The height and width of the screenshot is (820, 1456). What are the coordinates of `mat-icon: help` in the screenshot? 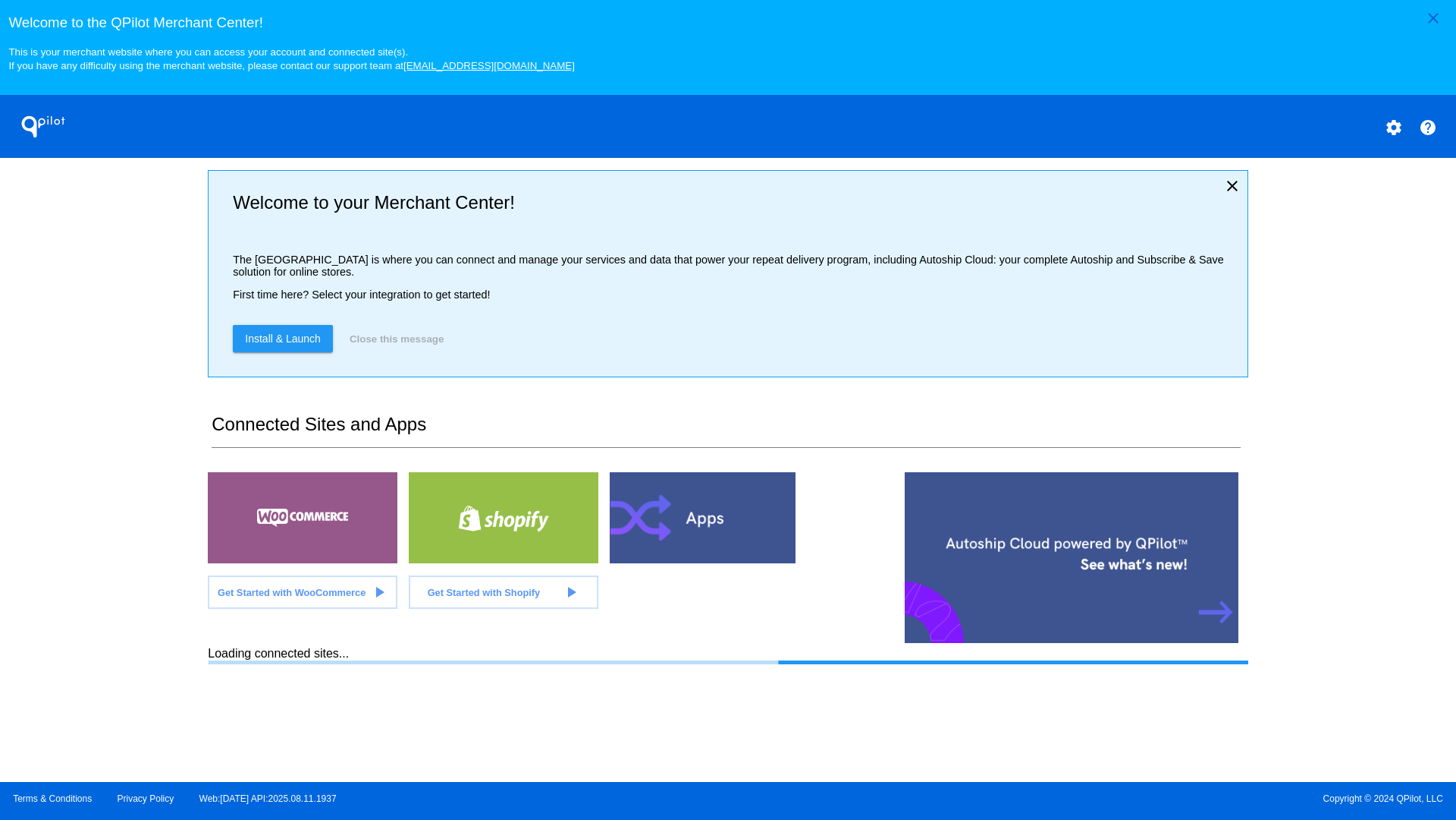 It's located at (1429, 128).